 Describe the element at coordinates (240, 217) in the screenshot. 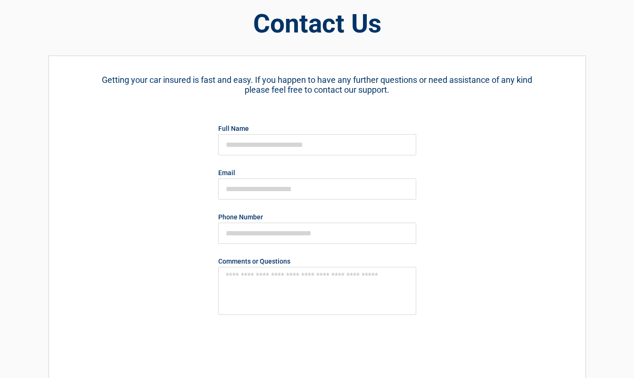

I see `label: Phone Number` at that location.